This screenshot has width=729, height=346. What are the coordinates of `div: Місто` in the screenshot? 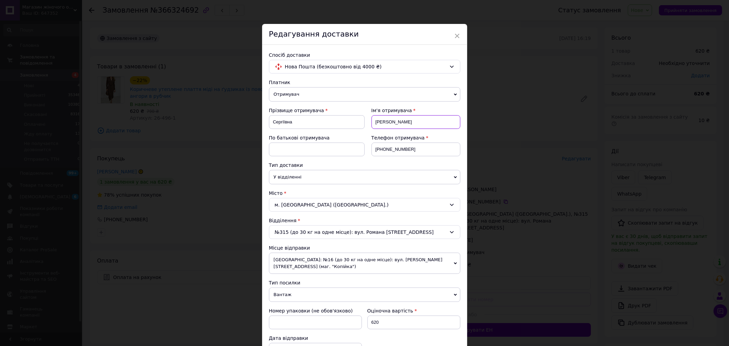 It's located at (365, 193).